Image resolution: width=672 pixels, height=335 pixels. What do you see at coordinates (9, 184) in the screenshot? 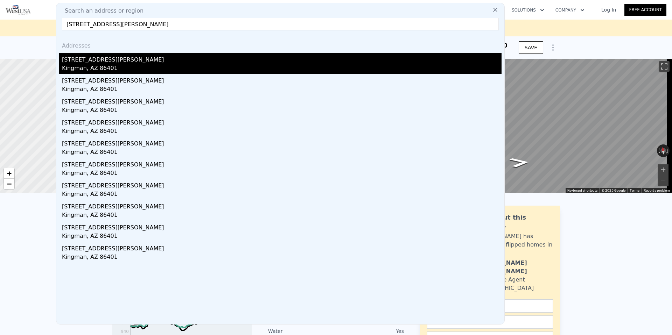
I see `a: Zoom out` at bounding box center [9, 184].